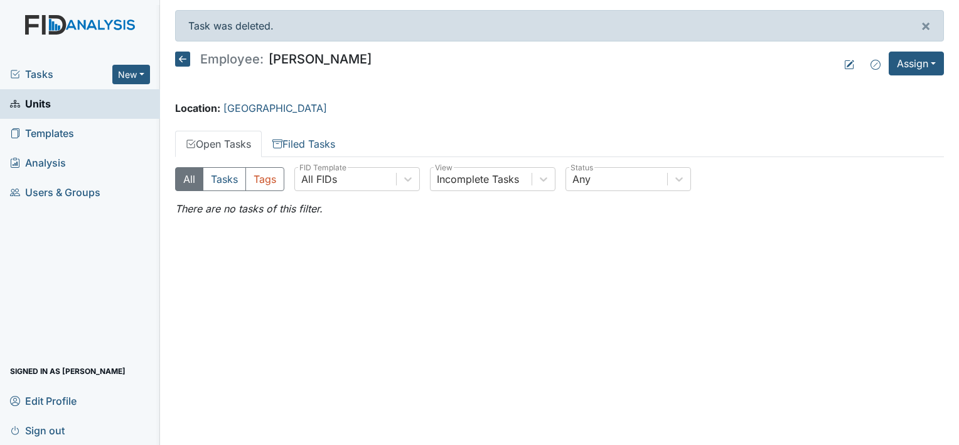  Describe the element at coordinates (38, 163) in the screenshot. I see `span: Analysis` at that location.